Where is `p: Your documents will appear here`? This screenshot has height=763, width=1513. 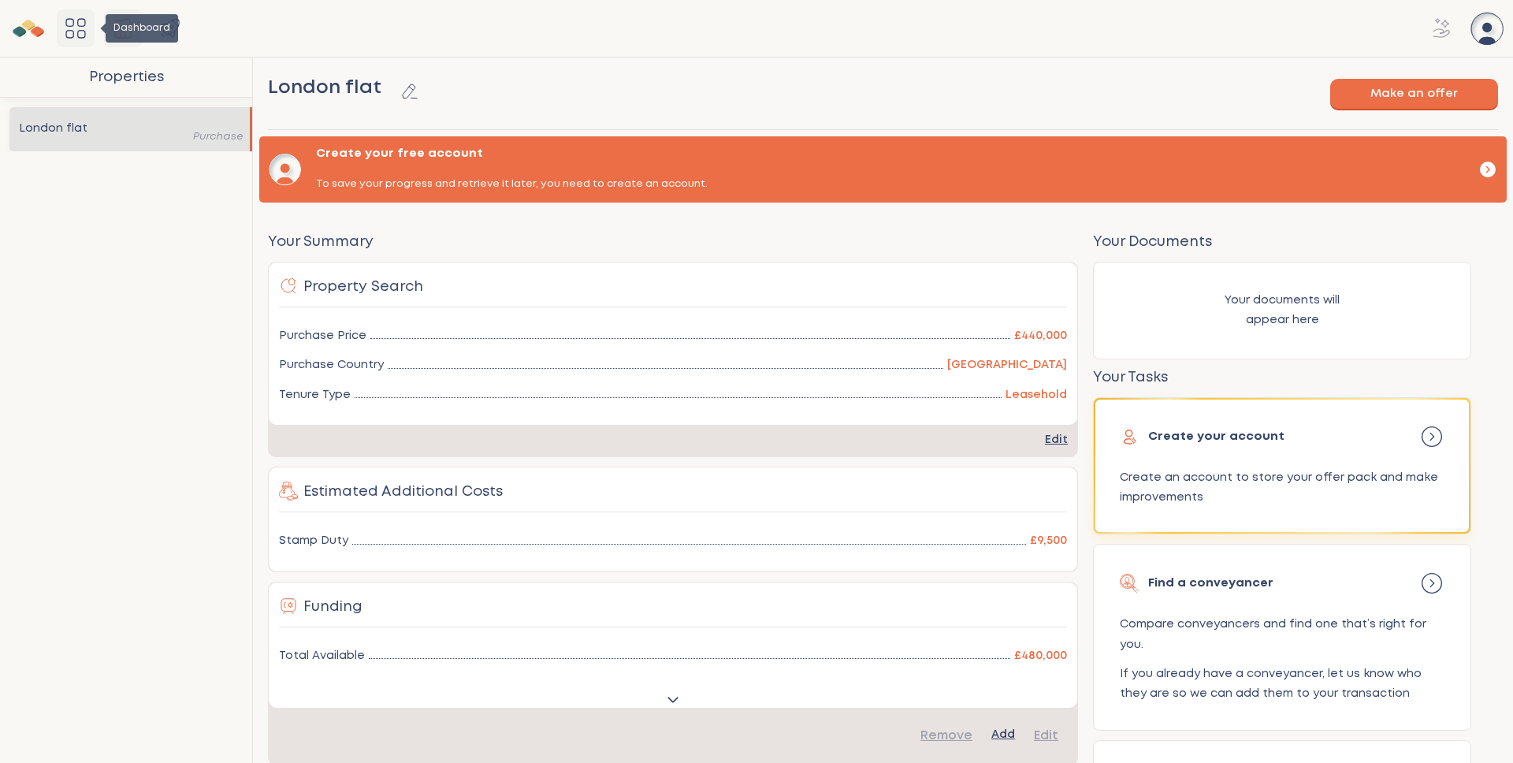 p: Your documents will appear here is located at coordinates (1282, 310).